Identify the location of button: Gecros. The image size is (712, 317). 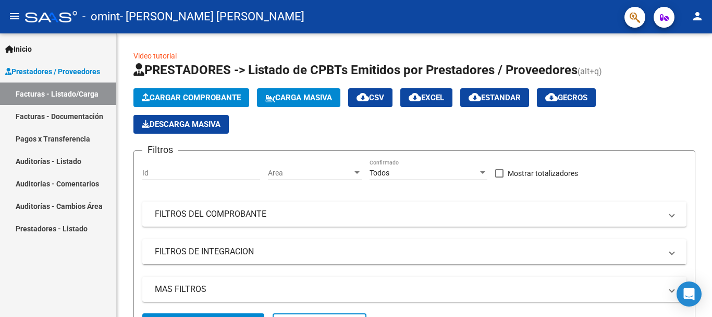
(566, 98).